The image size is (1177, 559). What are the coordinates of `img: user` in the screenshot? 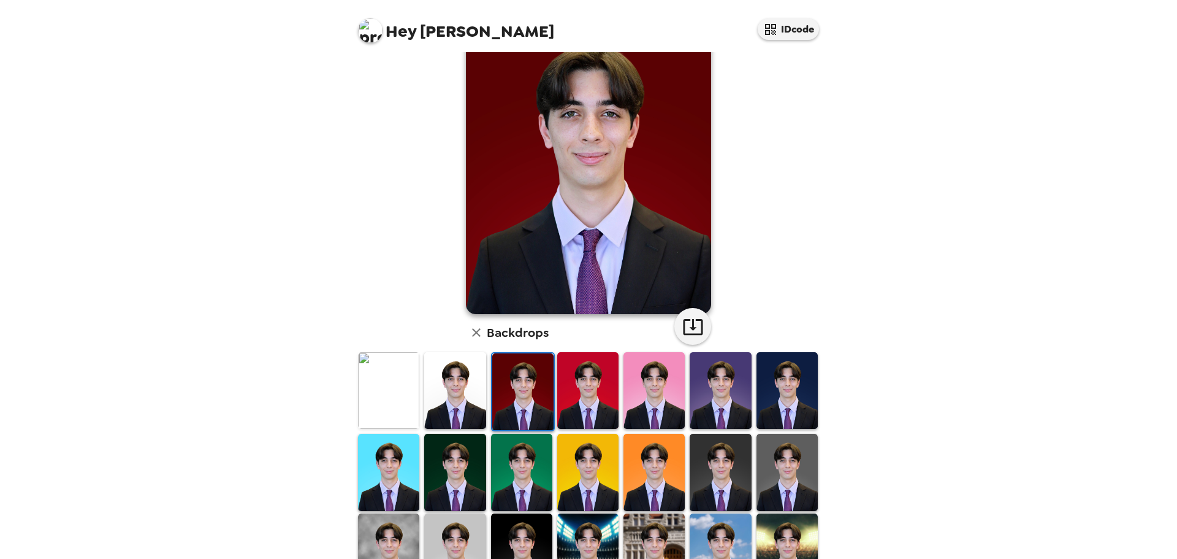 It's located at (589, 161).